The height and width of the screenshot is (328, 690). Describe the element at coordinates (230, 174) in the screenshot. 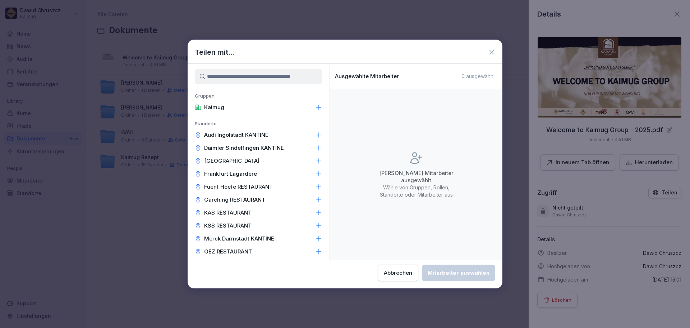

I see `p: Frankfurt Lagardere` at that location.